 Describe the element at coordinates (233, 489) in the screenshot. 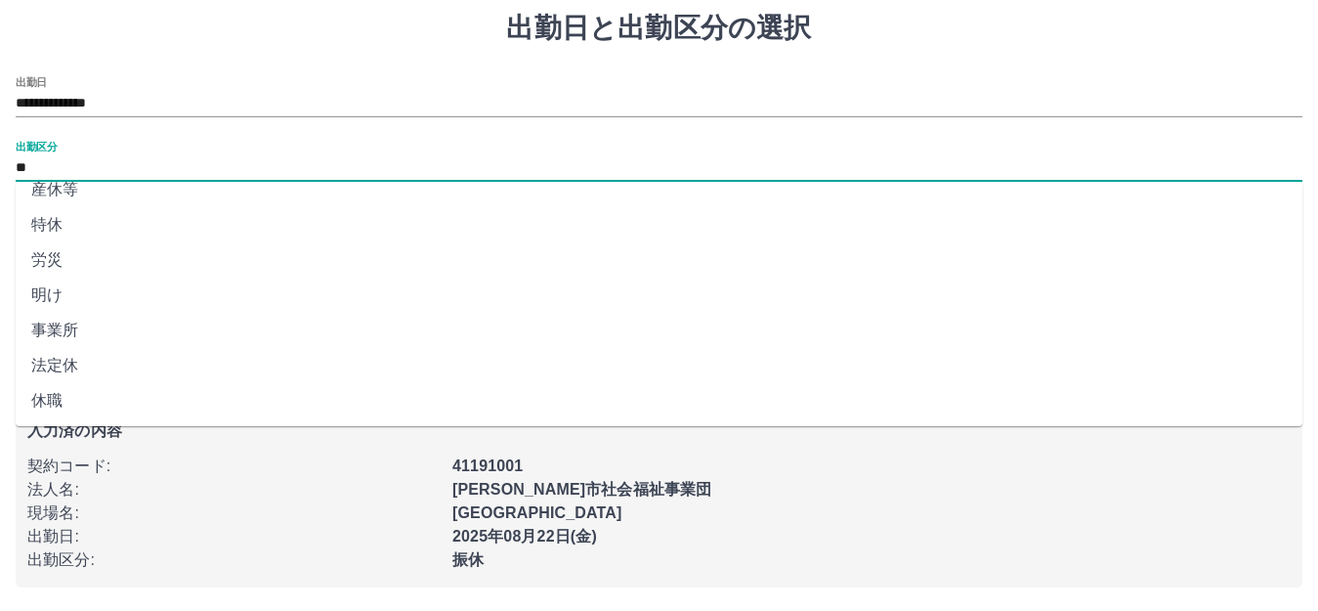

I see `p: 法人名 :` at that location.